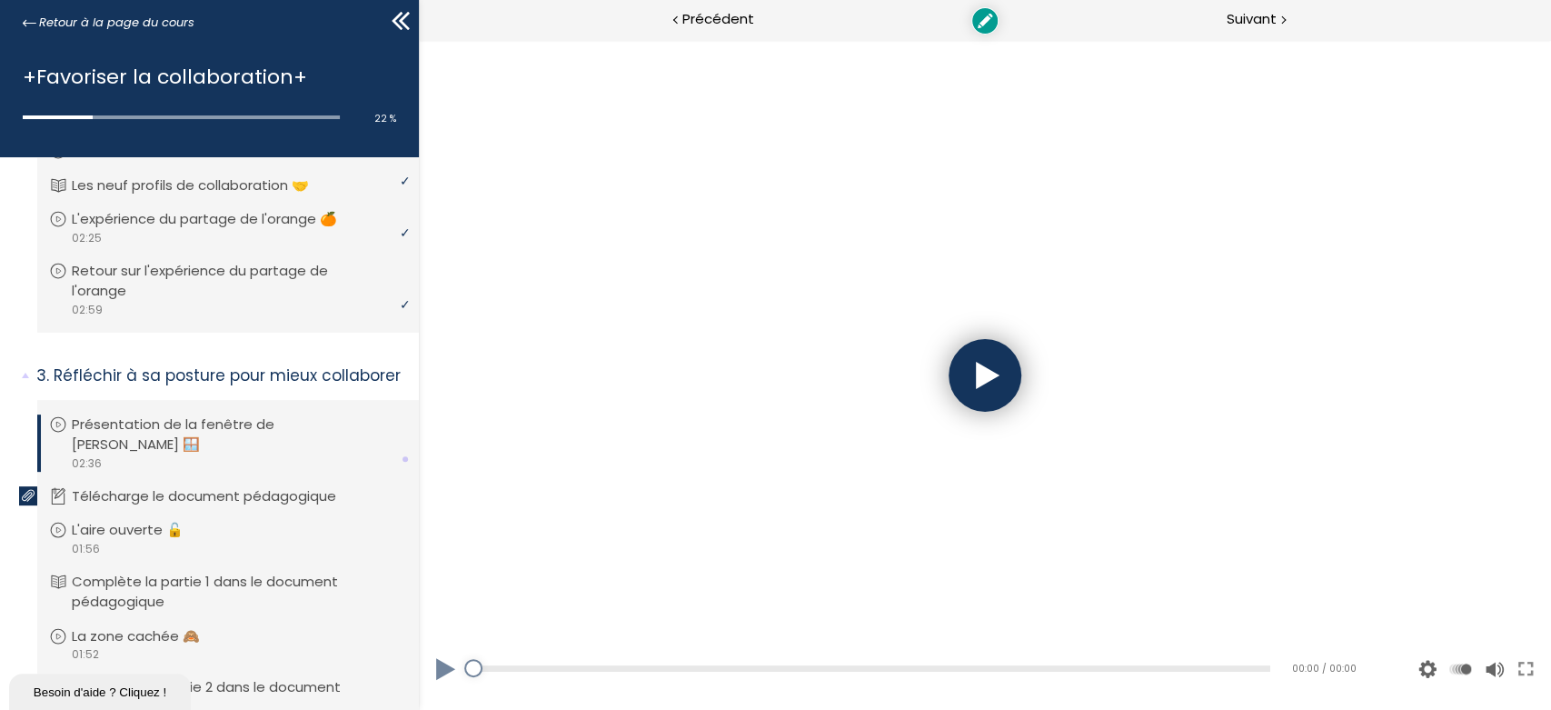 The width and height of the screenshot is (1551, 710). I want to click on div: 00:00 / 00:00, so click(902, 628).